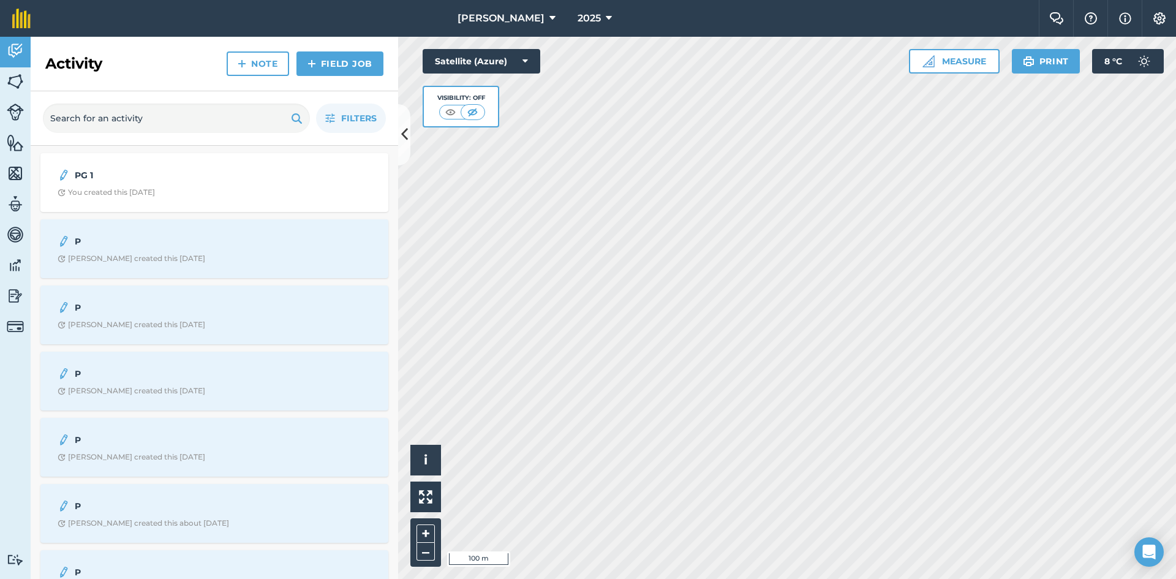 The image size is (1176, 579). What do you see at coordinates (176, 118) in the screenshot?
I see `input: Search for an activity` at bounding box center [176, 118].